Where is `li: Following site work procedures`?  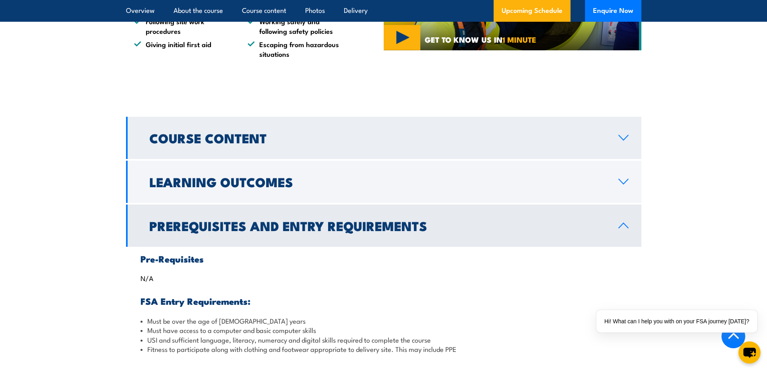 li: Following site work procedures is located at coordinates (184, 26).